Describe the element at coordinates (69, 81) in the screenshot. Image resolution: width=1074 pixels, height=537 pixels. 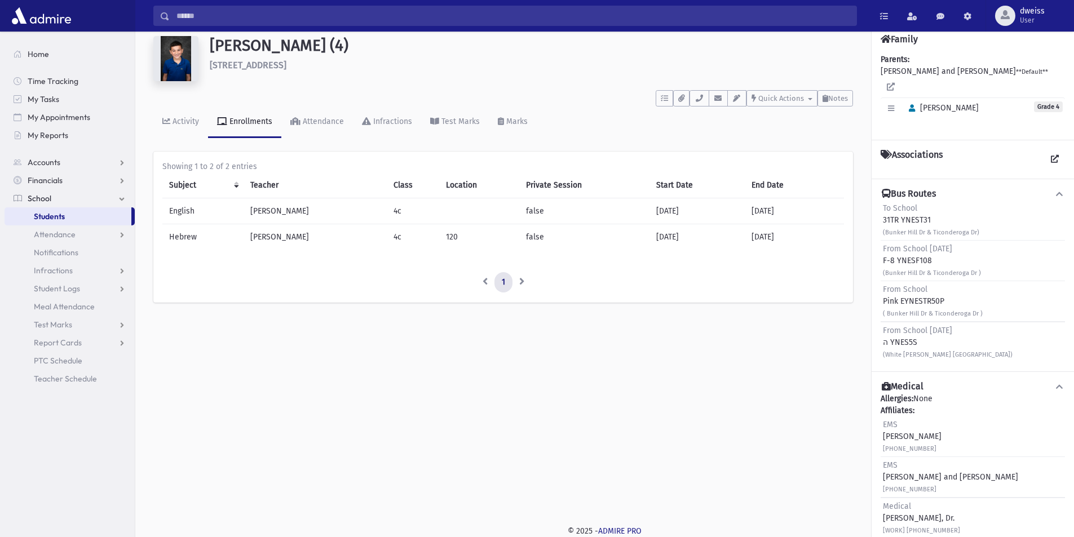
I see `a: Time Tracking` at that location.